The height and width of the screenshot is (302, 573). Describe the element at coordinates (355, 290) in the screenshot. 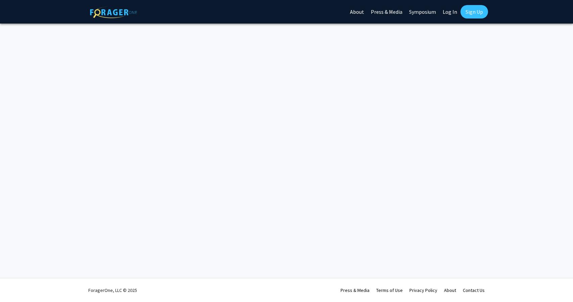

I see `a: Press & Media` at that location.